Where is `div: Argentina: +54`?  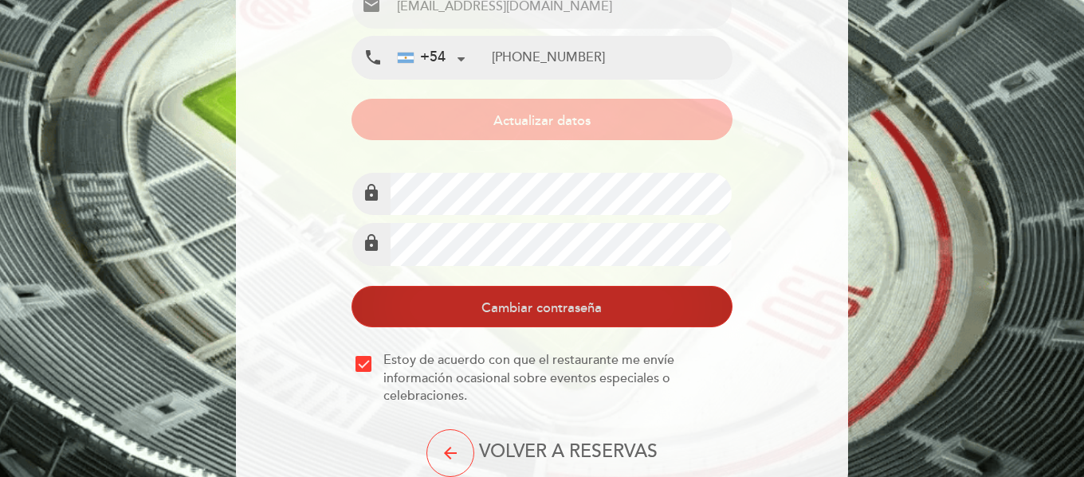 div: Argentina: +54 is located at coordinates (431, 57).